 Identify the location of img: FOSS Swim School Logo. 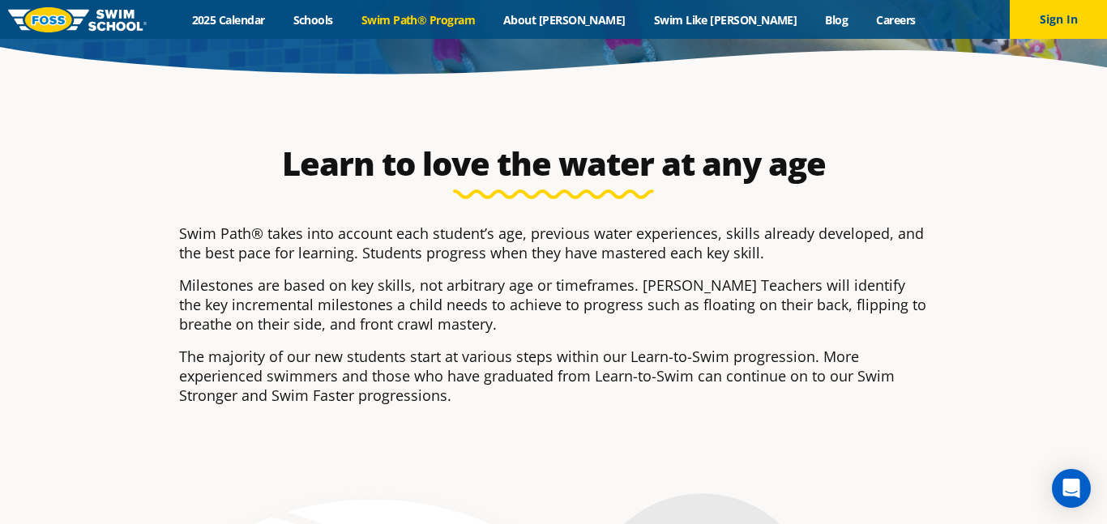
(77, 19).